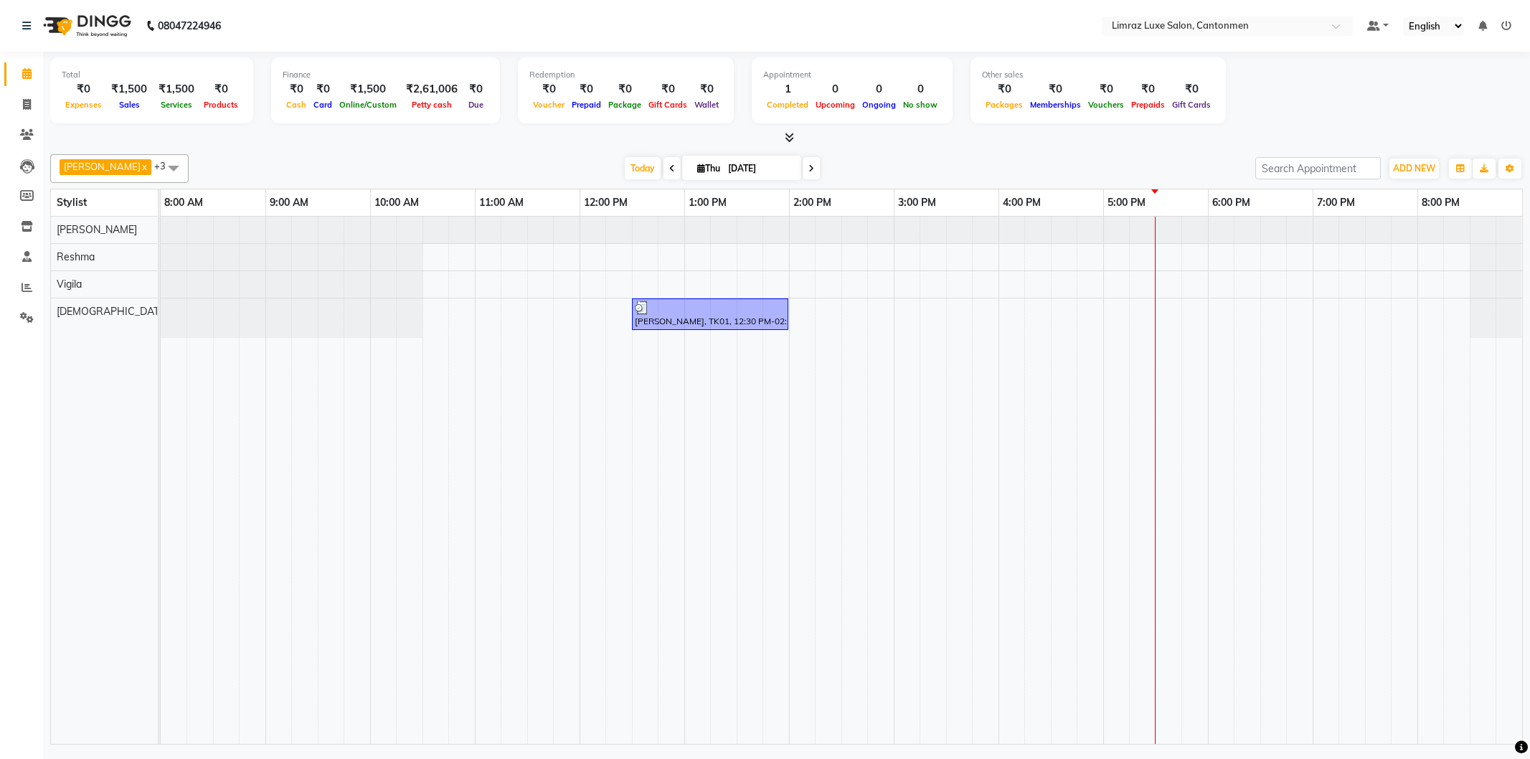 The width and height of the screenshot is (1530, 759). What do you see at coordinates (1106, 105) in the screenshot?
I see `span: Vouchers` at bounding box center [1106, 105].